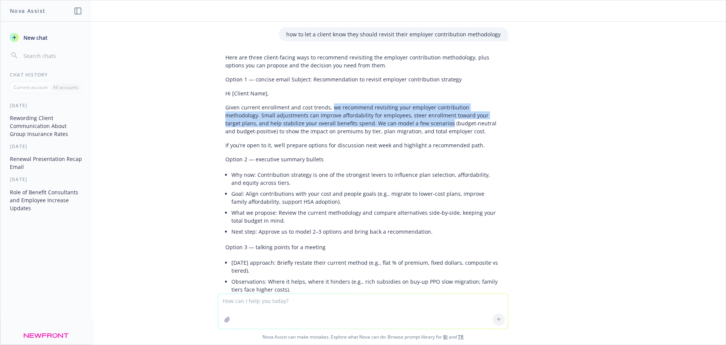  What do you see at coordinates (363, 61) in the screenshot?
I see `p: Here are three client-facing ways to recommend revisiting the employer contribution methodology, ...` at bounding box center [363, 61].